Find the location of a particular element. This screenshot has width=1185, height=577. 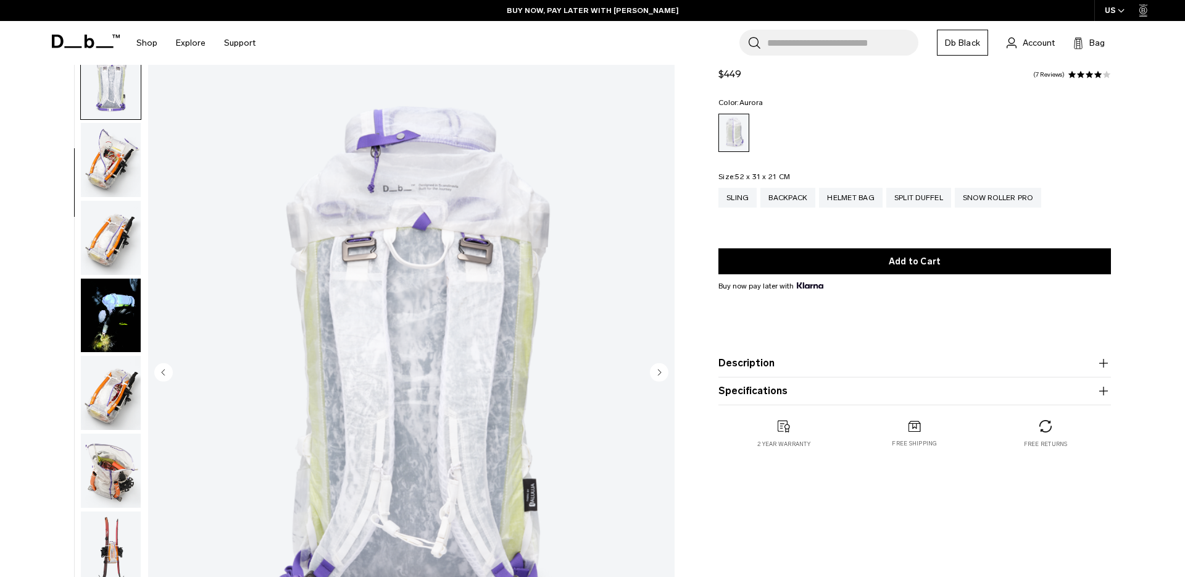

button: Weigh_Lighter_Backpack_25L_6.png is located at coordinates (110, 393).